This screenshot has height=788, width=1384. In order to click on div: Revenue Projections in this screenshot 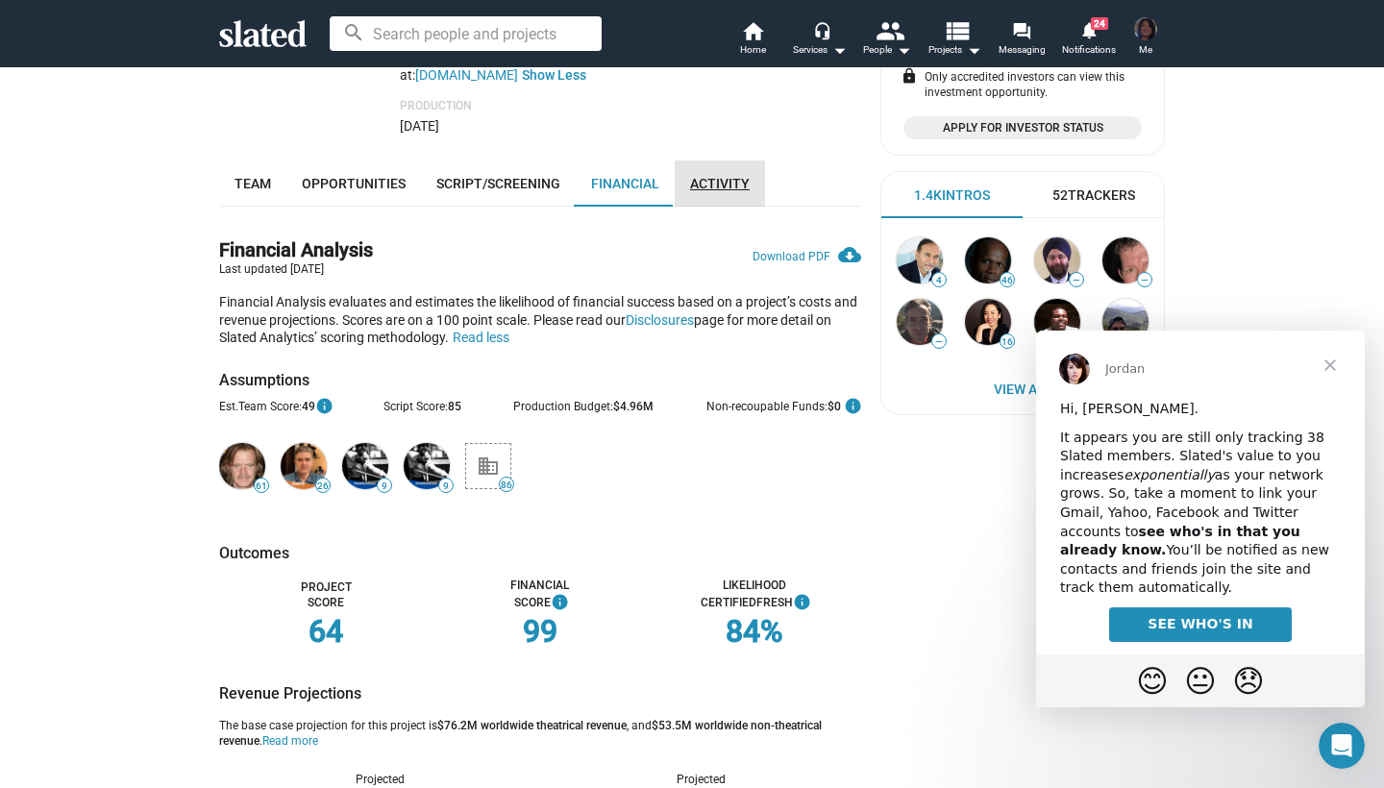, I will do `click(540, 693)`.